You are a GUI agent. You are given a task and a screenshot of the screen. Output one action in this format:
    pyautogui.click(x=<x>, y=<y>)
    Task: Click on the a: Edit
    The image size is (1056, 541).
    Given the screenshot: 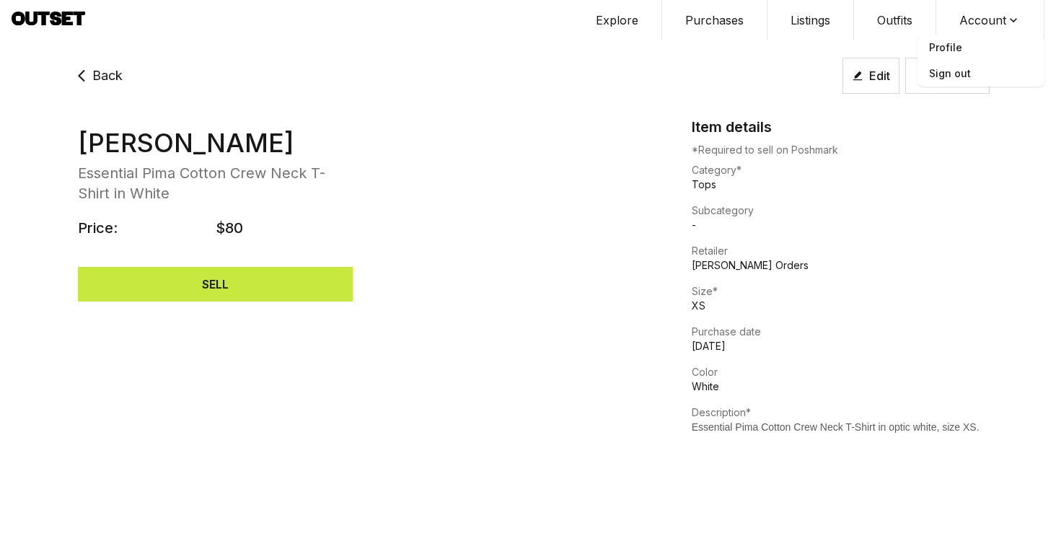 What is the action you would take?
    pyautogui.click(x=870, y=76)
    